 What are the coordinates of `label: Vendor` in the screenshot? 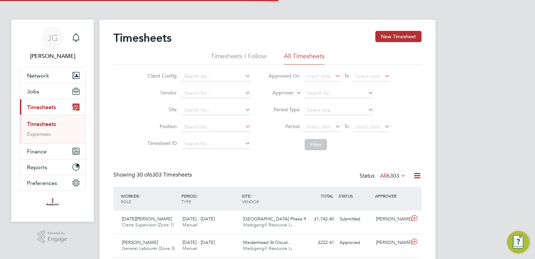 It's located at (161, 92).